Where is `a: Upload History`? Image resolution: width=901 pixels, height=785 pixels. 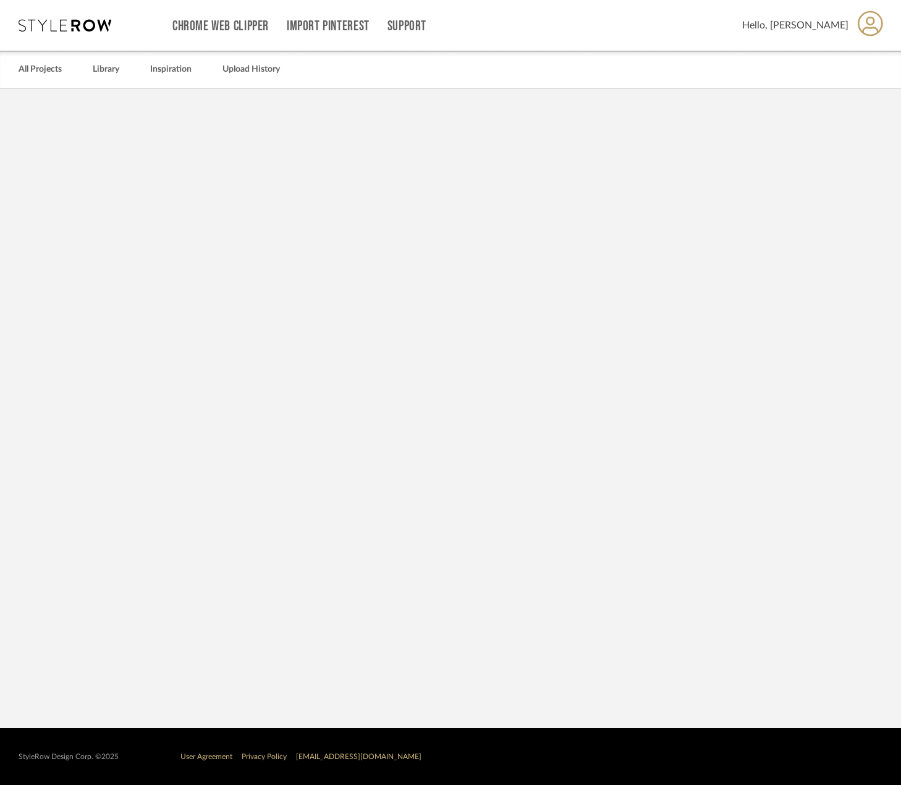
a: Upload History is located at coordinates (251, 69).